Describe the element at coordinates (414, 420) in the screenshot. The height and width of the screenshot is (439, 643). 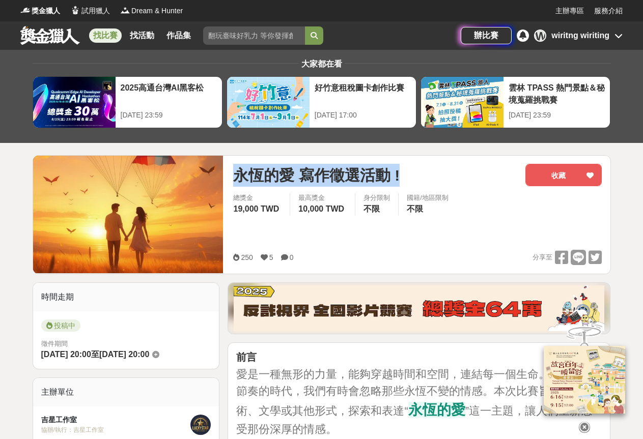
I see `span: ”這一主題，讓人們重新感受那份深厚的情感。` at that location.